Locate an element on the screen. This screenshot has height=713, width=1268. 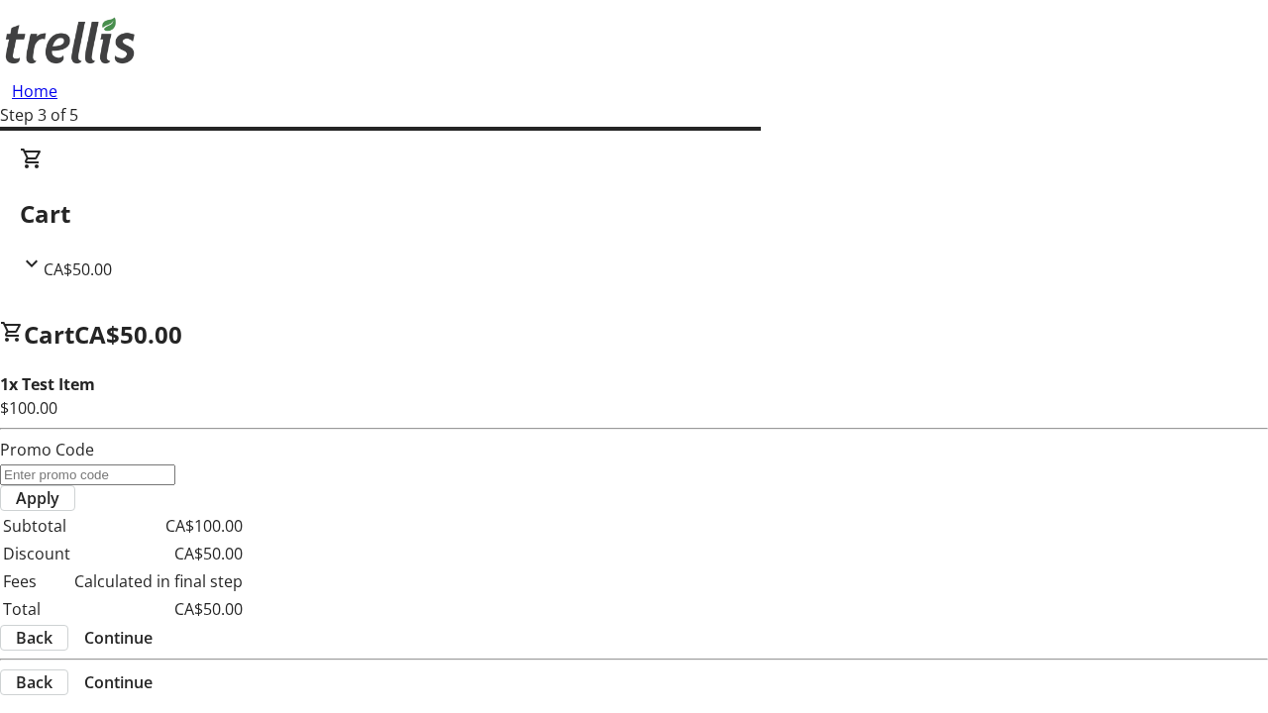
td: CA$100.00 is located at coordinates (159, 526).